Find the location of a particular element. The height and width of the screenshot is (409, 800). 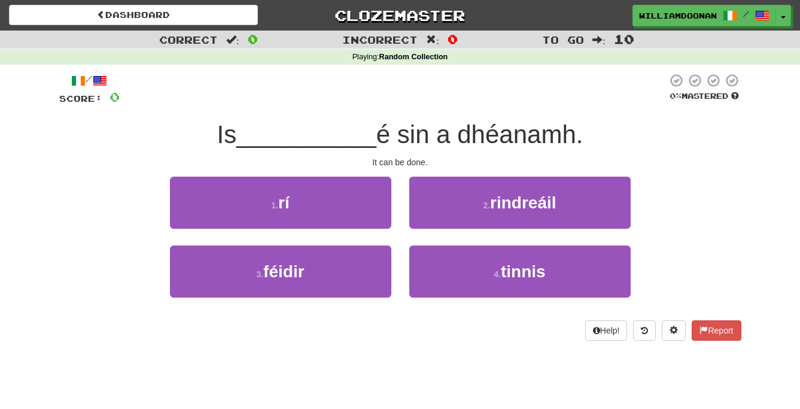

button: Report is located at coordinates (716, 330).